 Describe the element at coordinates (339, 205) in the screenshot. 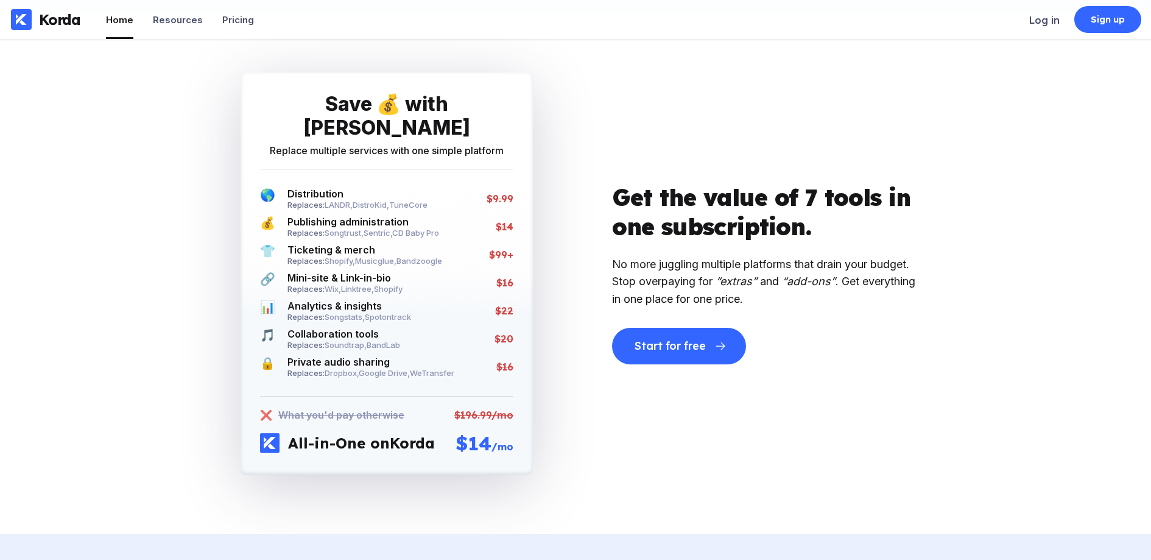

I see `span: LANDR ,` at that location.